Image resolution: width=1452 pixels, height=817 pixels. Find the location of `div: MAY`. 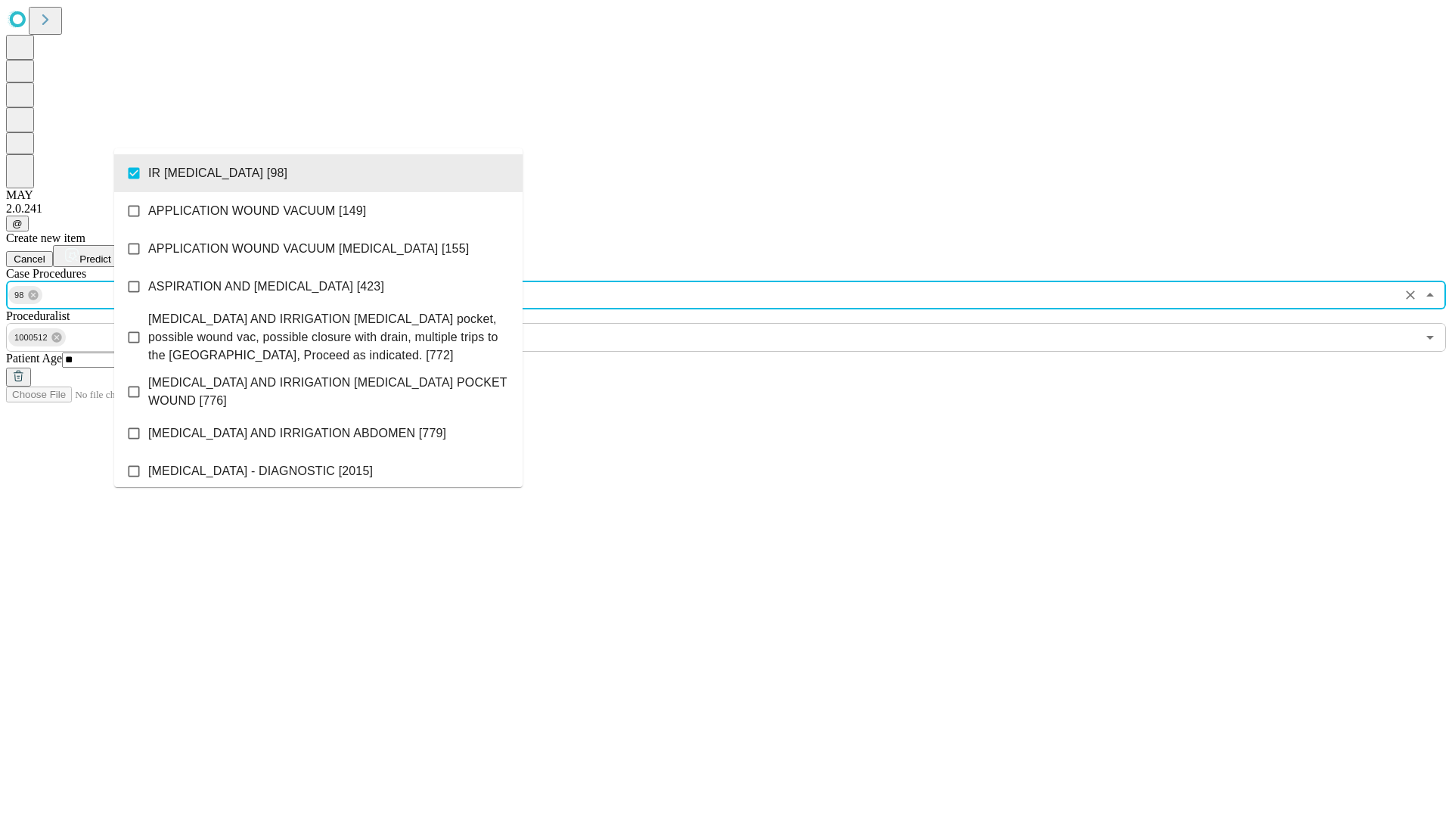

div: MAY is located at coordinates (726, 195).